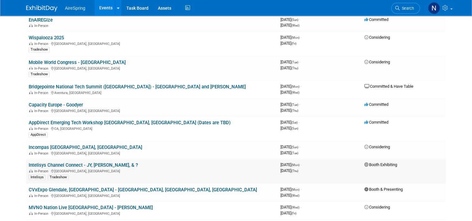 This screenshot has height=221, width=472. Describe the element at coordinates (75, 8) in the screenshot. I see `span: AireSpring` at that location.